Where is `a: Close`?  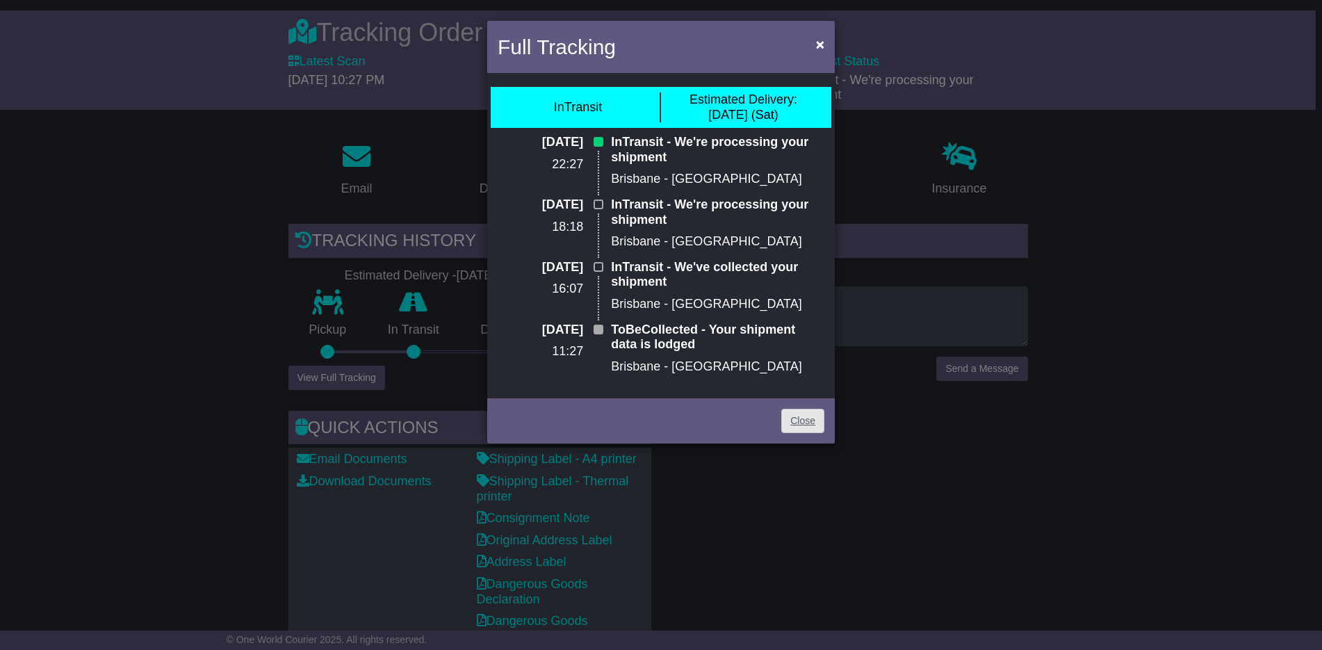 a: Close is located at coordinates (803, 421).